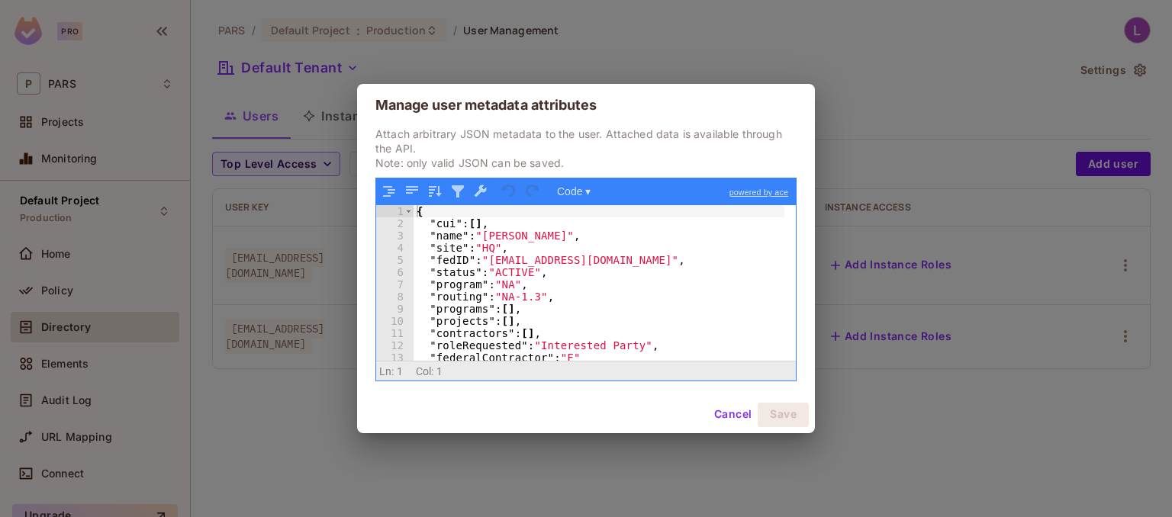 Image resolution: width=1172 pixels, height=517 pixels. I want to click on button: Code ▾, so click(574, 192).